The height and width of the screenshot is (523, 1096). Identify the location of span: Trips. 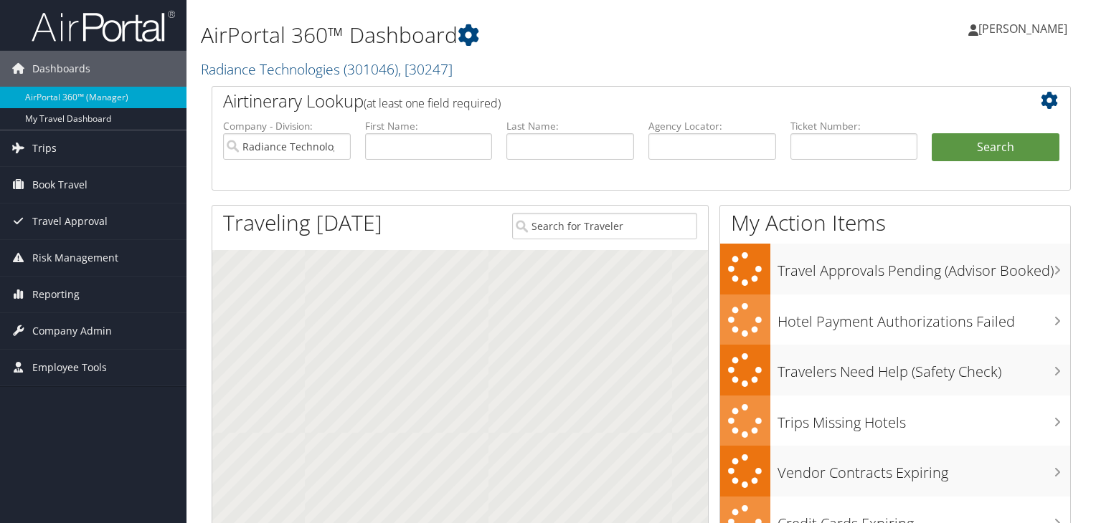
(44, 148).